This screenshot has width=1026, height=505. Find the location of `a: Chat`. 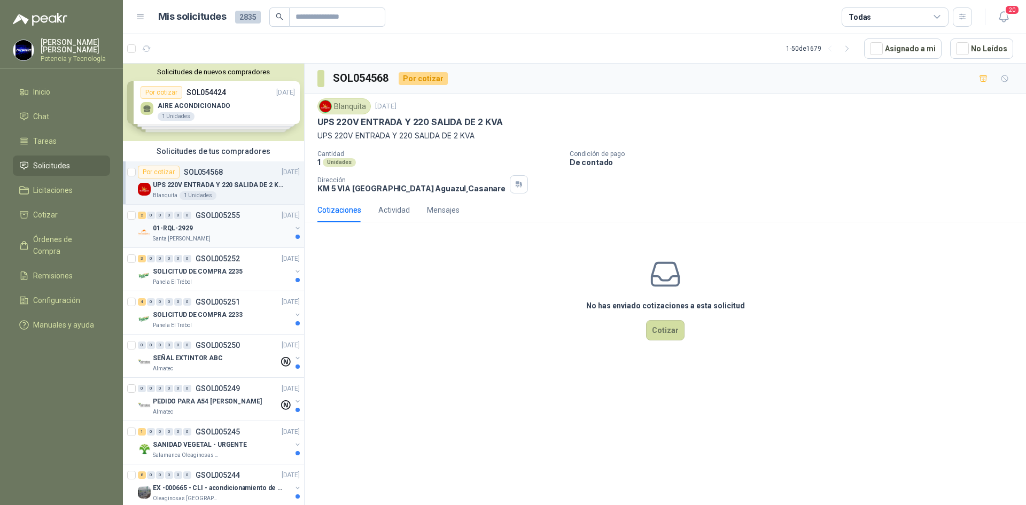

a: Chat is located at coordinates (61, 116).